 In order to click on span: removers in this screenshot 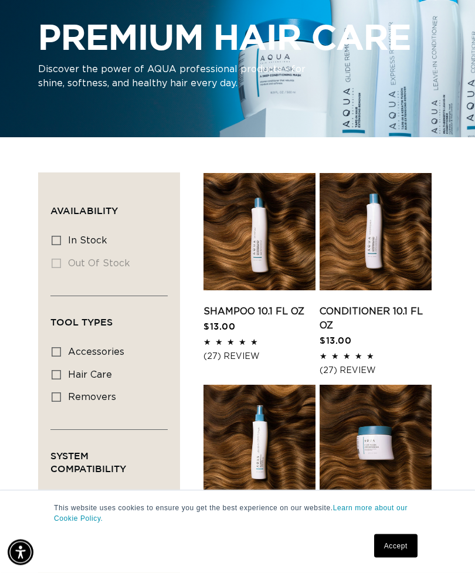, I will do `click(92, 398)`.